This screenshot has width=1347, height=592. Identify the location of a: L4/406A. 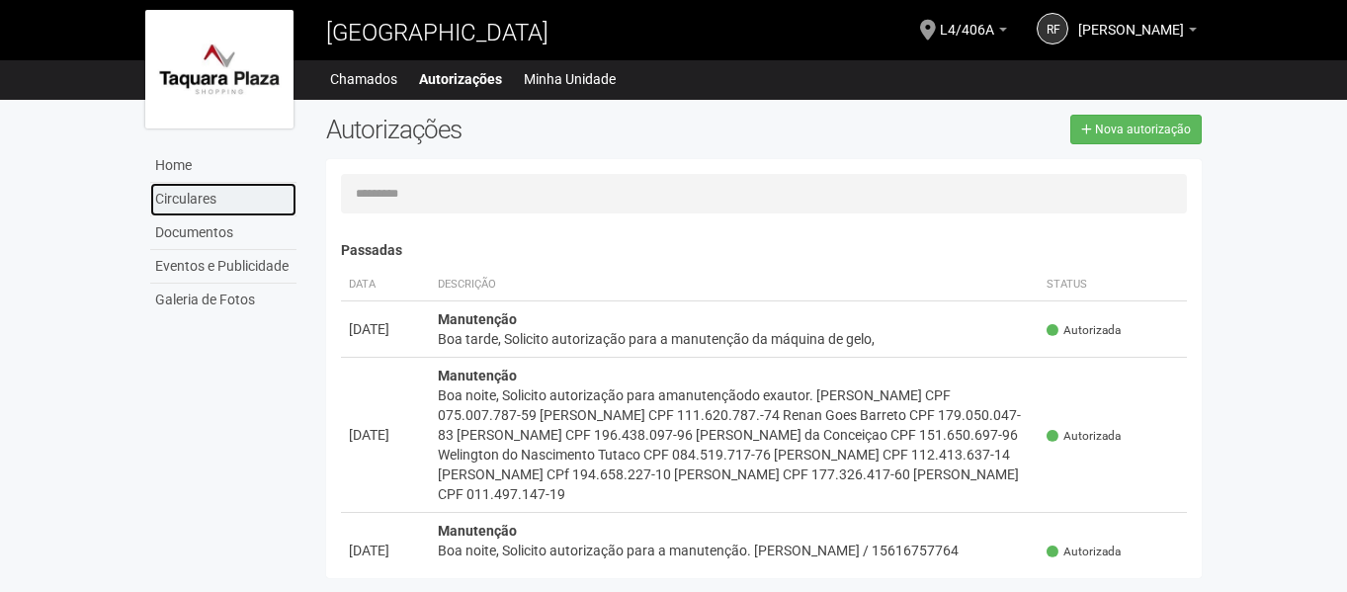
(974, 33).